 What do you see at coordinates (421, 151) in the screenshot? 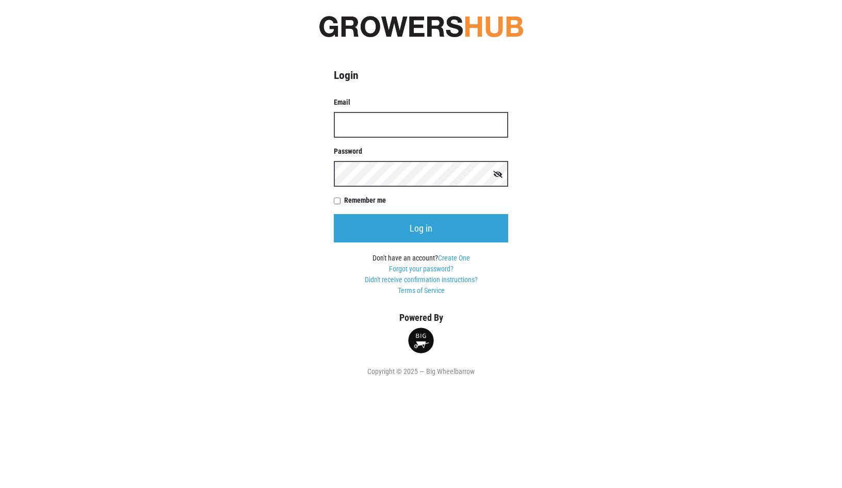
I see `label: Password` at bounding box center [421, 151].